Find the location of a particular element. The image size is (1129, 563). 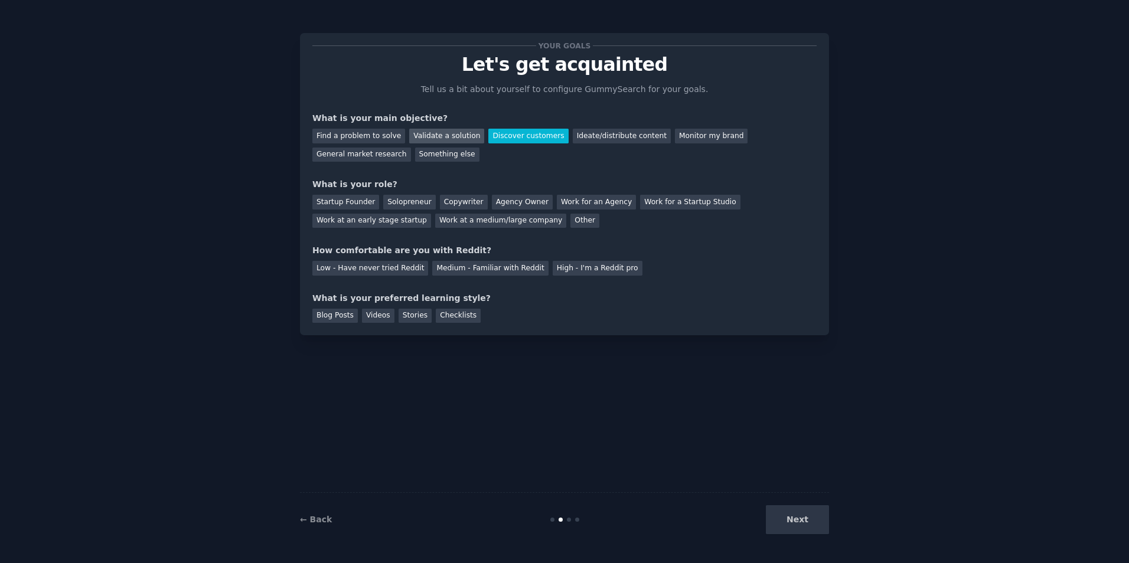

div: Other is located at coordinates (585, 221).